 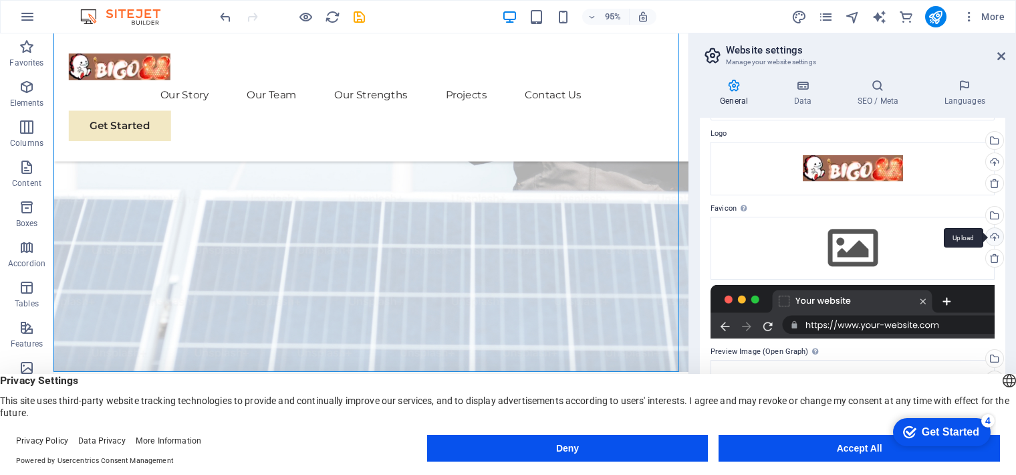 I want to click on div: Get Started 4 items remaining, 20% complete, so click(x=56, y=21).